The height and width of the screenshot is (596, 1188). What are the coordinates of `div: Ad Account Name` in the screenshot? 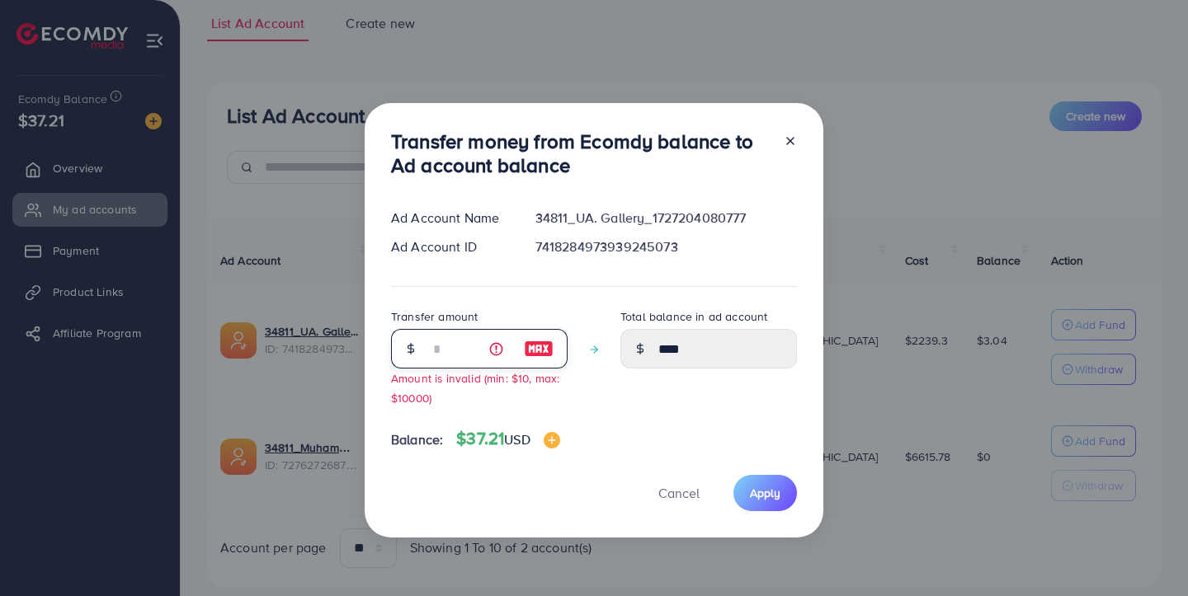 It's located at (449, 218).